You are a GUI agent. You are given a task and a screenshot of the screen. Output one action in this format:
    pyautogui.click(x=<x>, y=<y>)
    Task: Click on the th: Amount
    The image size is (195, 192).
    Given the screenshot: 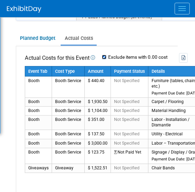 What is the action you would take?
    pyautogui.click(x=98, y=72)
    